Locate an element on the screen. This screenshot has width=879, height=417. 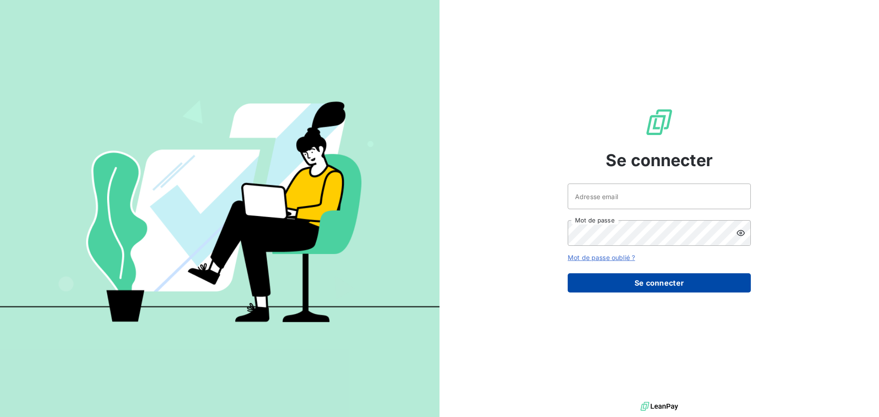
span: Se connecter is located at coordinates (659, 160).